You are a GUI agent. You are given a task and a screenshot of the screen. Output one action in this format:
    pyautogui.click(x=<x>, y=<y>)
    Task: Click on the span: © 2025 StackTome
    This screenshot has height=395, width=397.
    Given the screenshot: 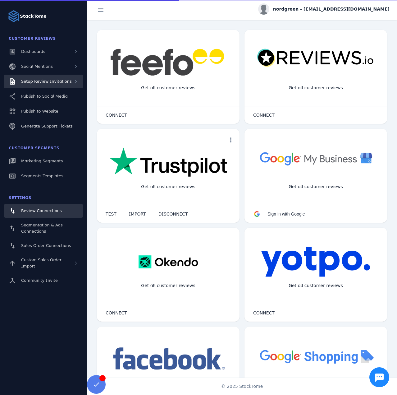 What is the action you would take?
    pyautogui.click(x=242, y=386)
    